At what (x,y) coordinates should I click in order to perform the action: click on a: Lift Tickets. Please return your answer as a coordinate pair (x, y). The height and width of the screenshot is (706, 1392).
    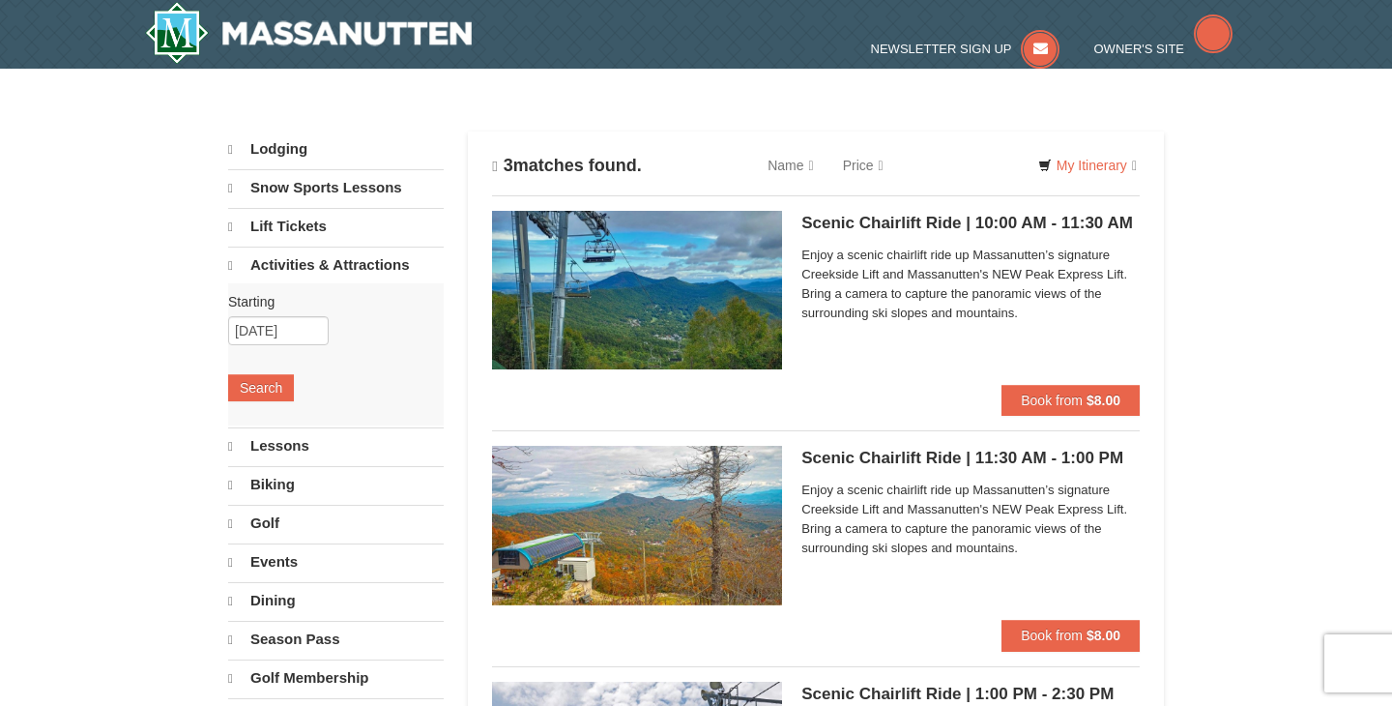
    Looking at the image, I should click on (336, 226).